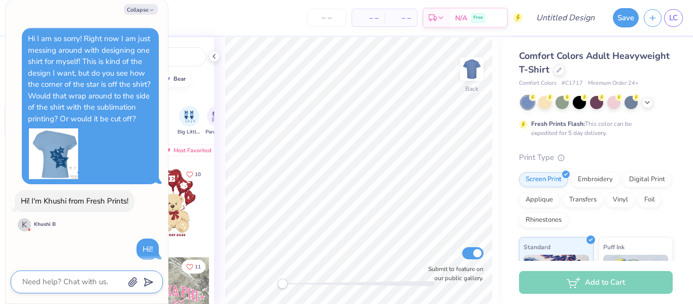 The height and width of the screenshot is (304, 693). Describe the element at coordinates (614, 247) in the screenshot. I see `span: Puff Ink` at that location.